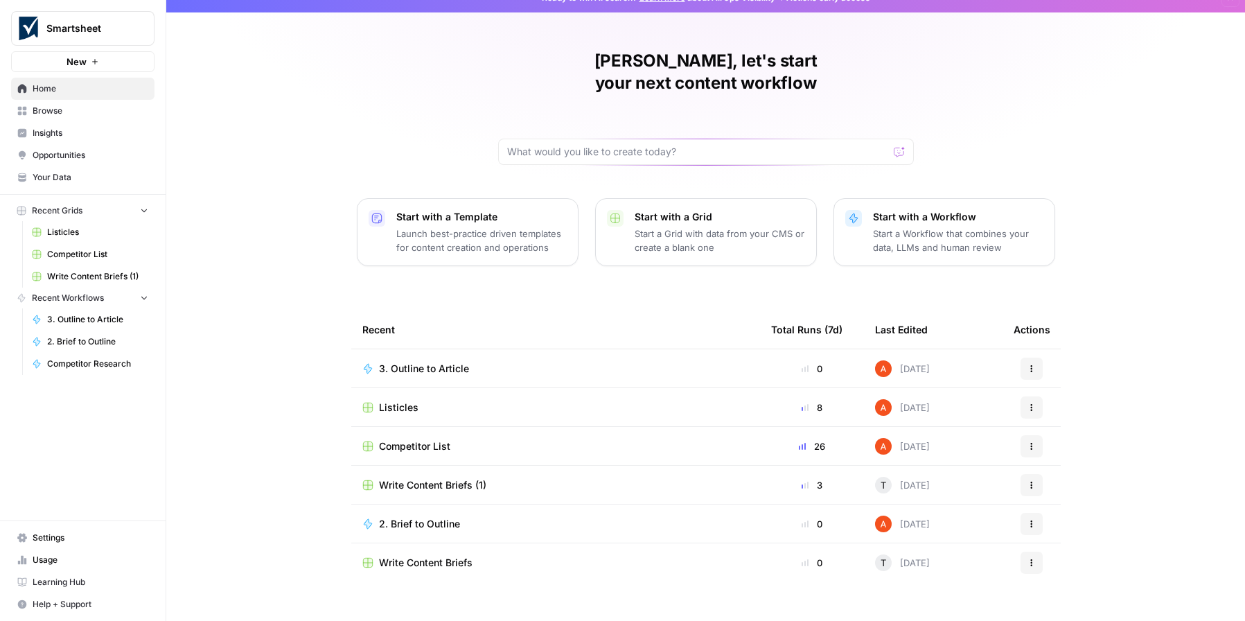 Image resolution: width=1245 pixels, height=621 pixels. I want to click on button: Recent Workflows, so click(82, 298).